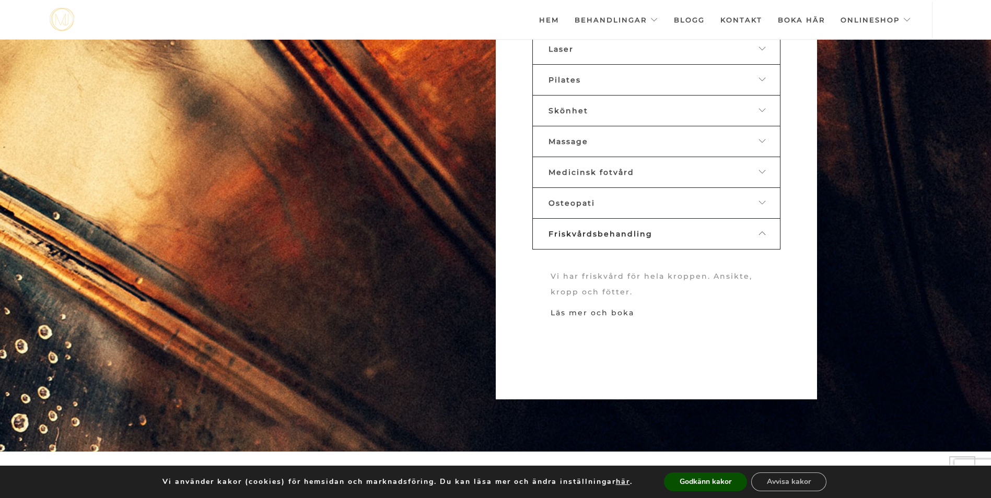 The image size is (991, 498). What do you see at coordinates (656, 172) in the screenshot?
I see `a: Medicinsk fotvård` at bounding box center [656, 172].